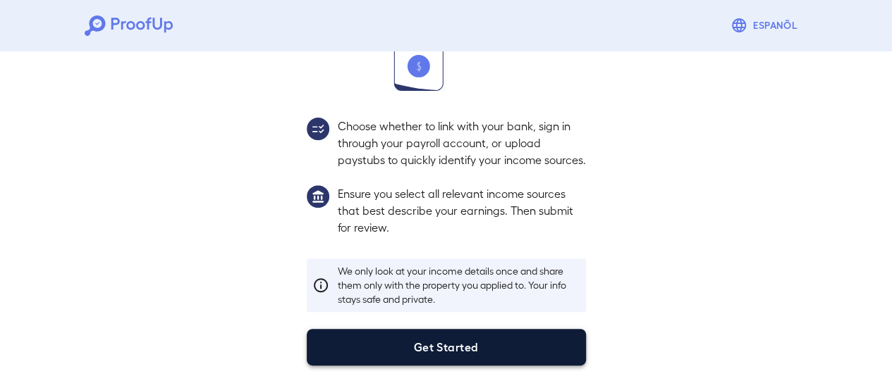 The image size is (892, 388). Describe the element at coordinates (459, 285) in the screenshot. I see `p: We only look at your income details once and share them only with the property you applied to. Yo...` at that location.